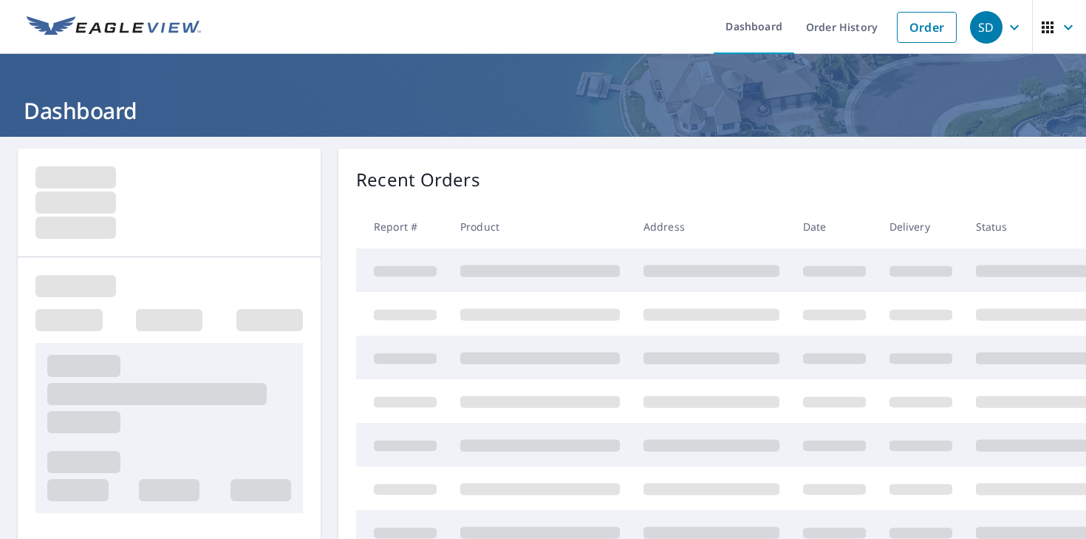 This screenshot has width=1086, height=539. I want to click on th: Product, so click(540, 226).